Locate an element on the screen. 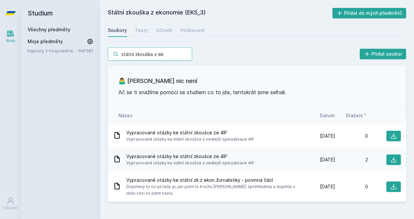 Image resolution: width=414 pixels, height=219 pixels. div: Učitelé is located at coordinates (164, 30).